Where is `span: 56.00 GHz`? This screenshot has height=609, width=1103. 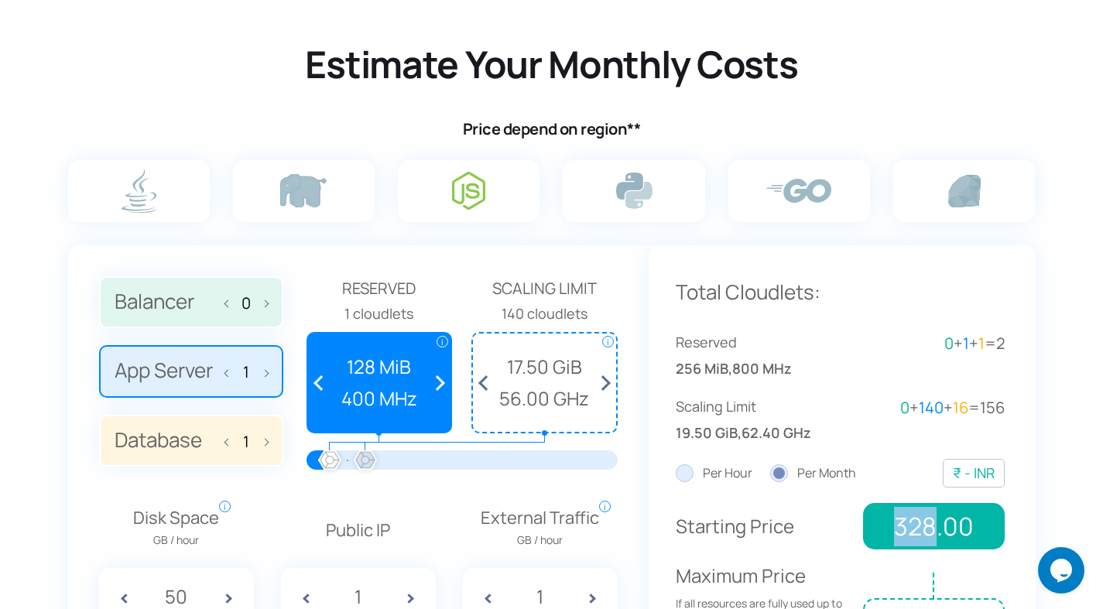 span: 56.00 GHz is located at coordinates (544, 399).